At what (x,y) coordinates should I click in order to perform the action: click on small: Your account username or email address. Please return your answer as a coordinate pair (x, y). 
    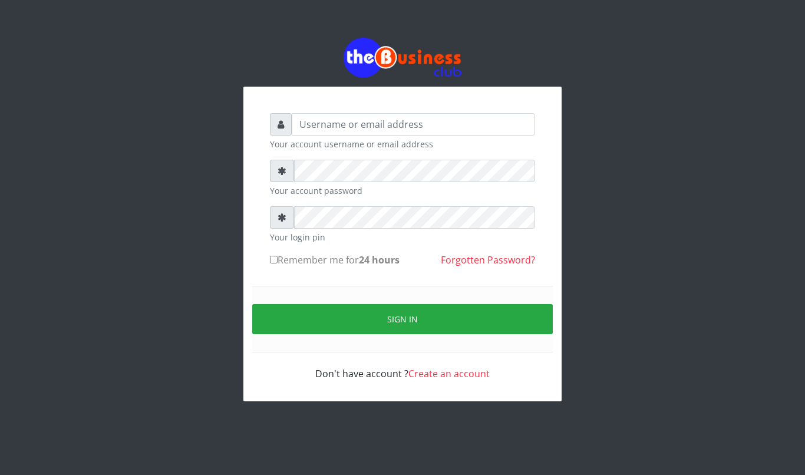
    Looking at the image, I should click on (402, 144).